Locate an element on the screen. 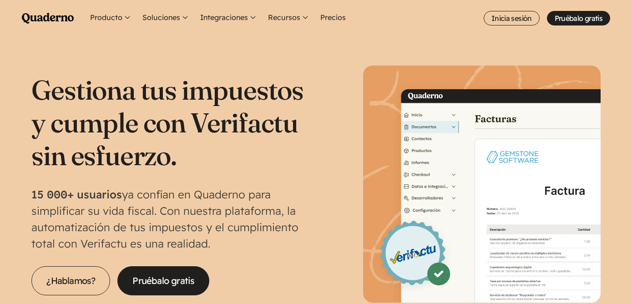 The width and height of the screenshot is (632, 304). strong: 15 000+ usuarios is located at coordinates (76, 194).